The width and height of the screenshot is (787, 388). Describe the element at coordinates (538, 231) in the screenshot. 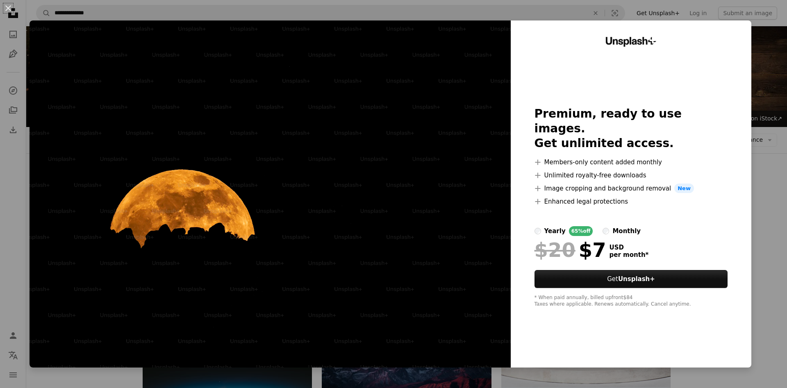

I see `input: yearly65%off` at that location.